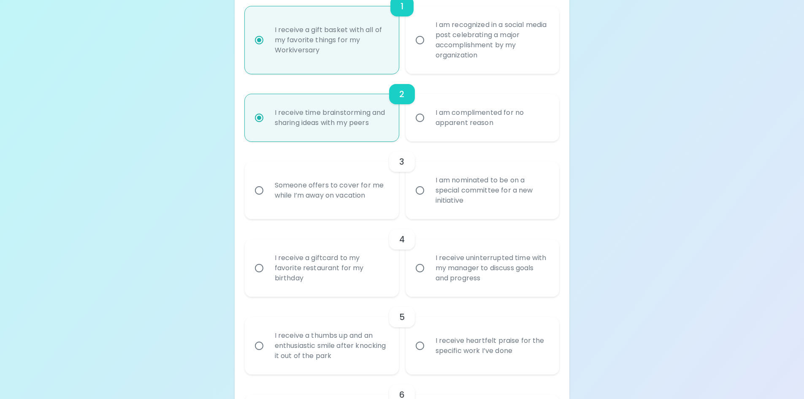 This screenshot has height=399, width=804. I want to click on div: I am nominated to be on a special committee for a new initiative, so click(492, 190).